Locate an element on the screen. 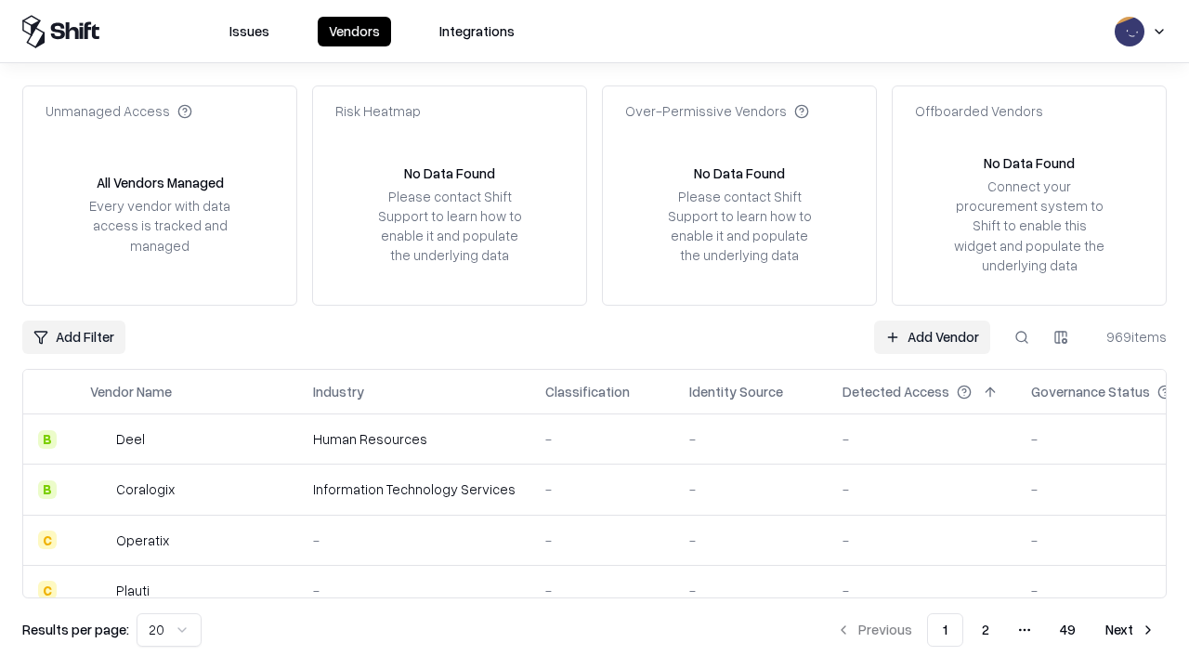 The height and width of the screenshot is (669, 1189). div: Every vendor with data access is tracked and managed is located at coordinates (160, 225).